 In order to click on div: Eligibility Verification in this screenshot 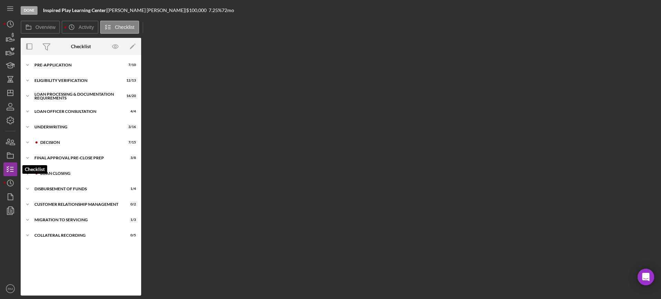, I will do `click(76, 81)`.